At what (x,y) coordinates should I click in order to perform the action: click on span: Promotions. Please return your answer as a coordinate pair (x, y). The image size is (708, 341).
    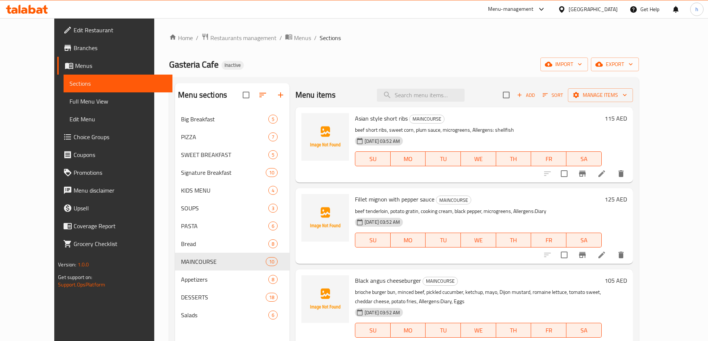
    Looking at the image, I should click on (120, 173).